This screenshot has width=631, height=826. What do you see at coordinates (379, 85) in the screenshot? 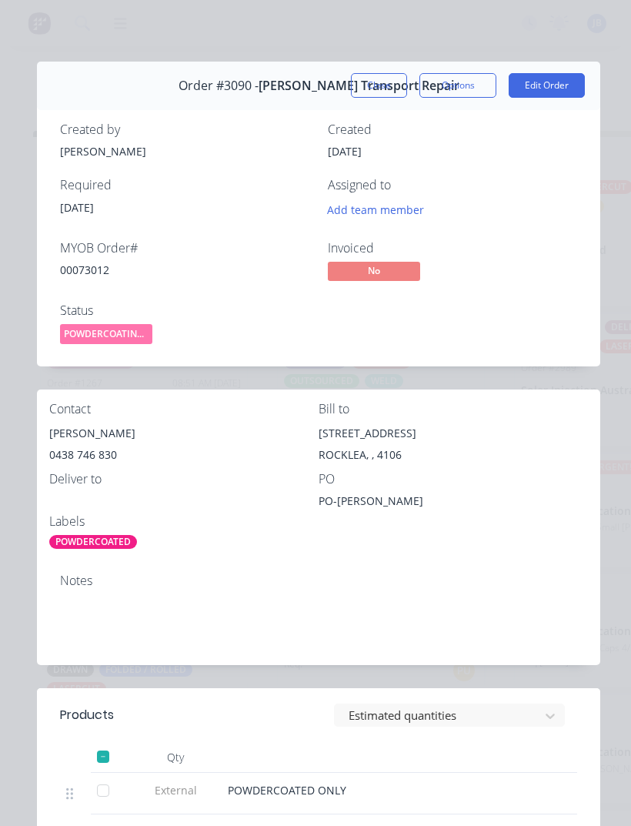
I see `button: Close` at bounding box center [379, 85].